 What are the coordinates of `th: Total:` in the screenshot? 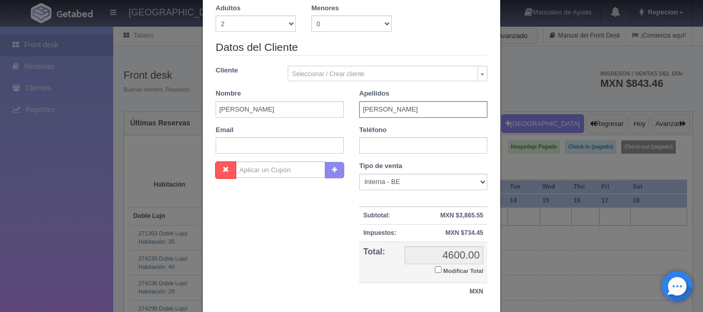 It's located at (380, 263).